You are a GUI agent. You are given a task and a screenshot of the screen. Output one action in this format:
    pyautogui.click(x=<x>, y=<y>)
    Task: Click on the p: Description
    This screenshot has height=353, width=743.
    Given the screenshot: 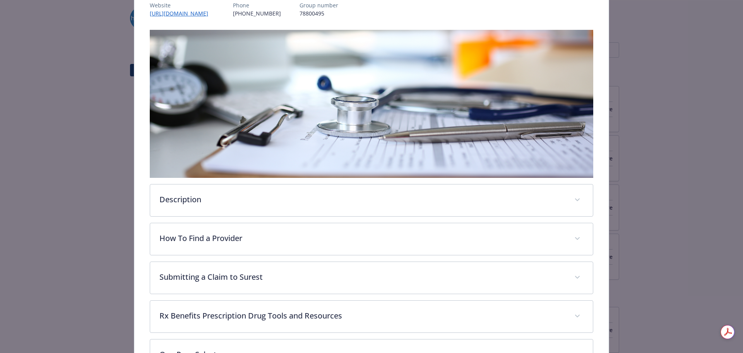 What is the action you would take?
    pyautogui.click(x=362, y=199)
    